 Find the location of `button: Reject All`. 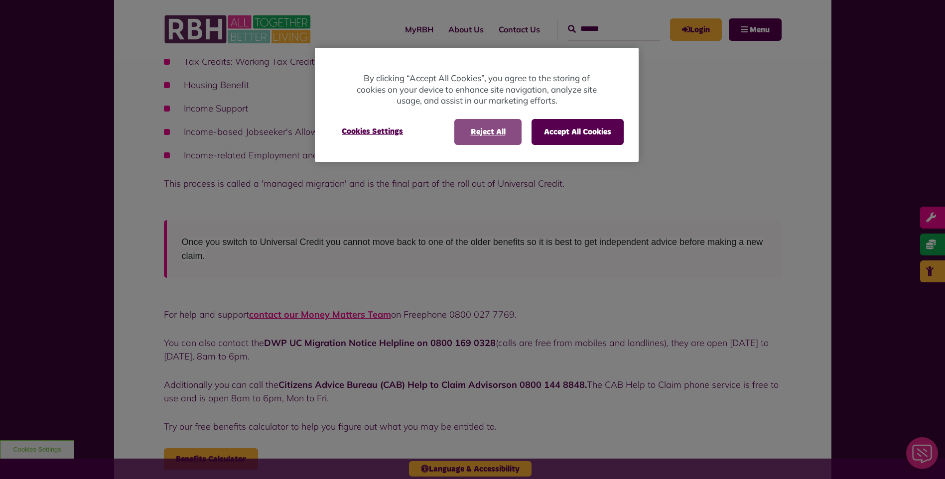

button: Reject All is located at coordinates (488, 132).